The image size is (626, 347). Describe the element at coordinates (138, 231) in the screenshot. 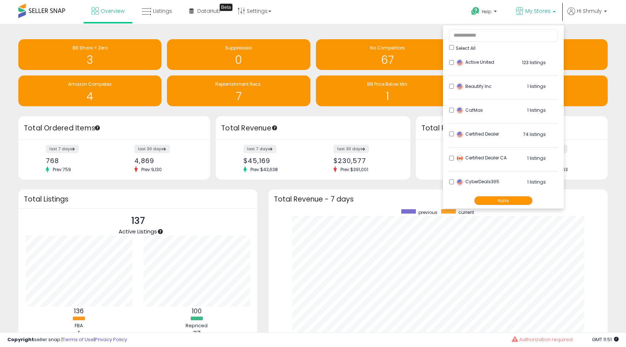

I see `span: Active Listings` at that location.